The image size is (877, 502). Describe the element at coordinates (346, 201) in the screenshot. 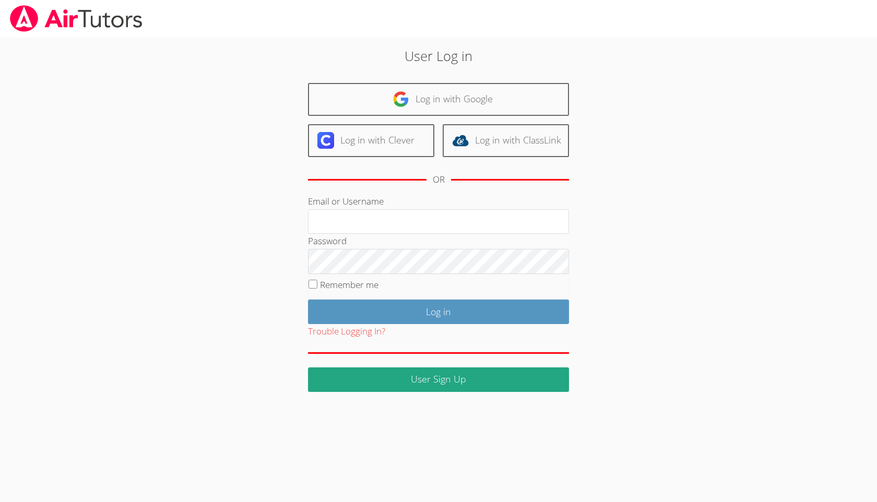

I see `label: Email or Username` at that location.